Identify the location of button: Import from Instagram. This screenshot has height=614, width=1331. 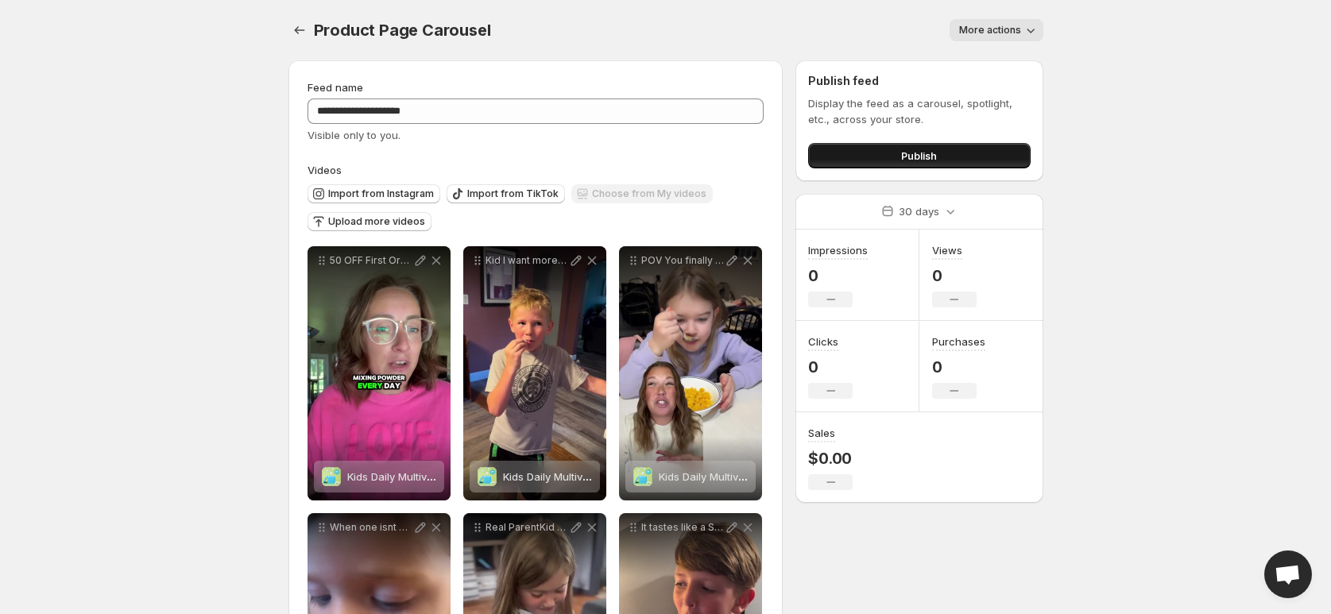
(374, 194).